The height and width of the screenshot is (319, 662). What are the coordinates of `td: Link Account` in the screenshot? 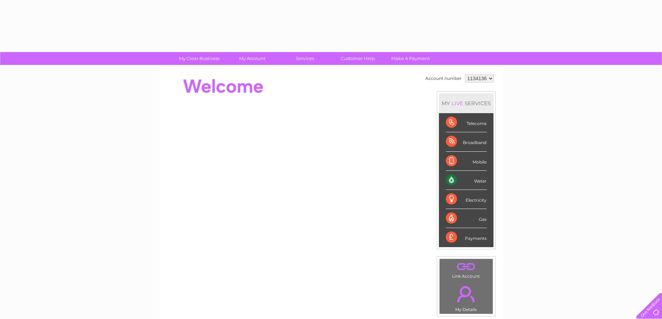 It's located at (466, 270).